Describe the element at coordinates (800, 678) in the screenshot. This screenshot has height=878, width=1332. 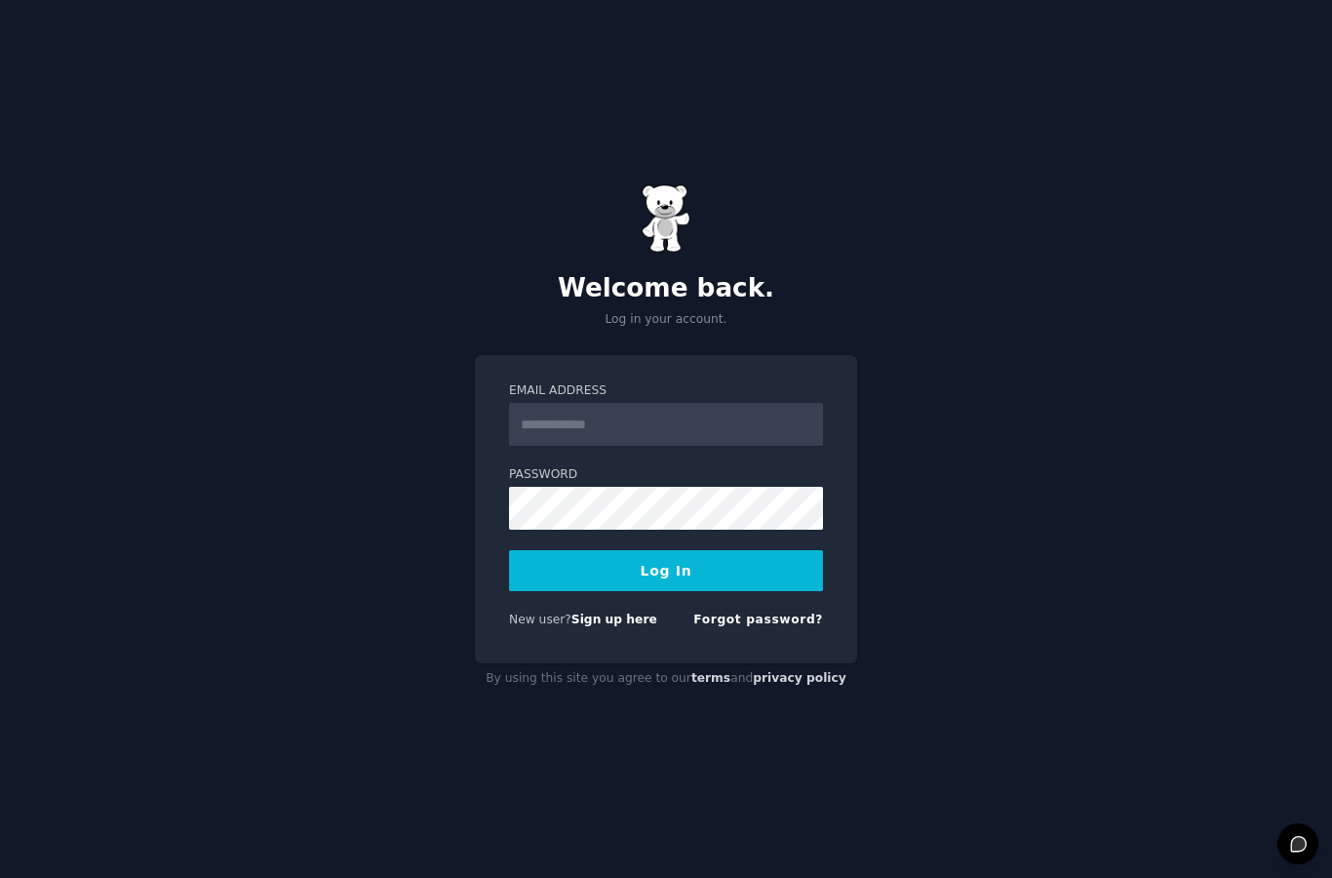
I see `a: privacy policy` at that location.